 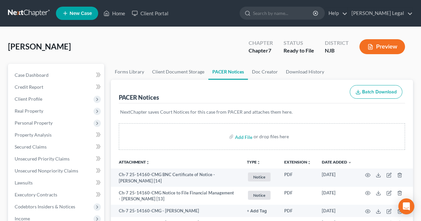 I want to click on span: Case Dashboard, so click(x=32, y=75).